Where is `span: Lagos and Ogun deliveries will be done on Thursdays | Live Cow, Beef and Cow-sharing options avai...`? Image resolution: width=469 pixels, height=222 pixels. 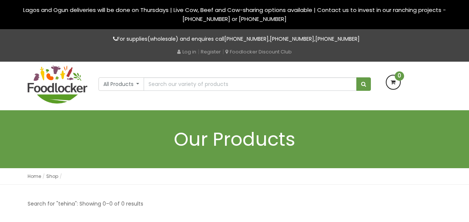 span: Lagos and Ogun deliveries will be done on Thursdays | Live Cow, Beef and Cow-sharing options avai... is located at coordinates (234, 14).